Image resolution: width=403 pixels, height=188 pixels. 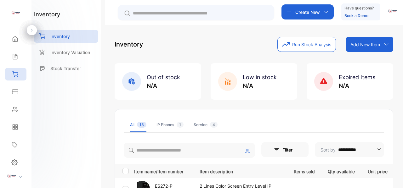 I want to click on button: avatar, so click(x=393, y=12).